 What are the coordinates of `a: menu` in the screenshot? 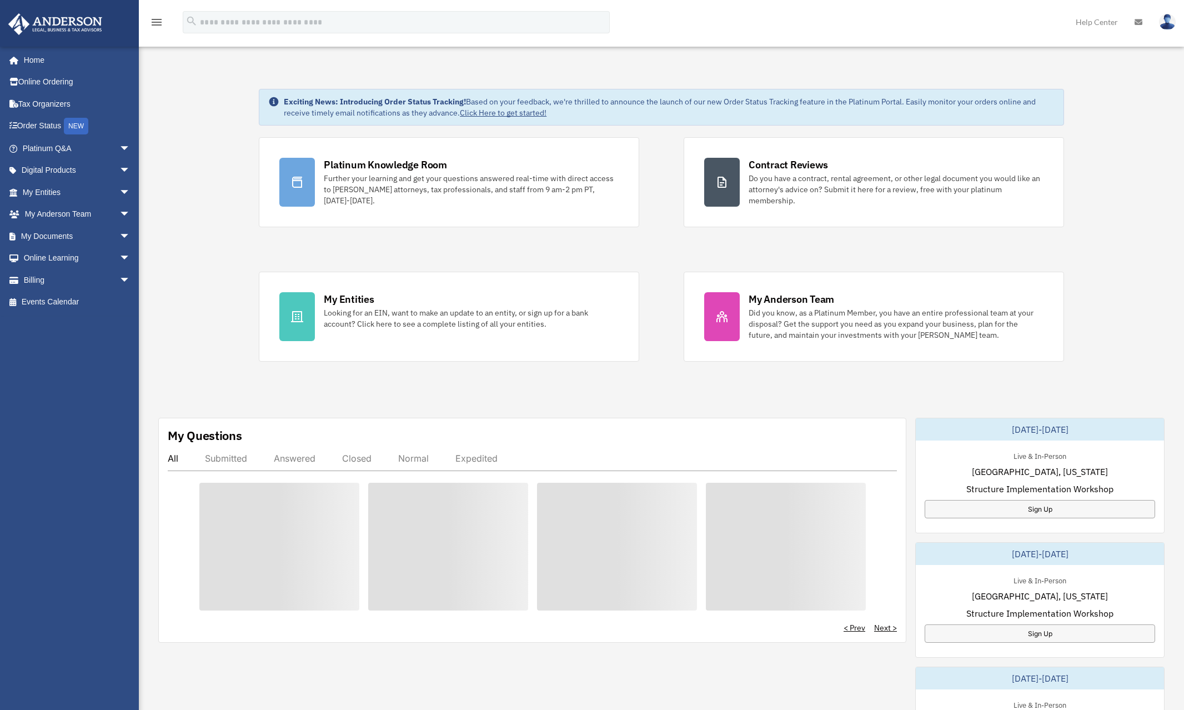 It's located at (157, 24).